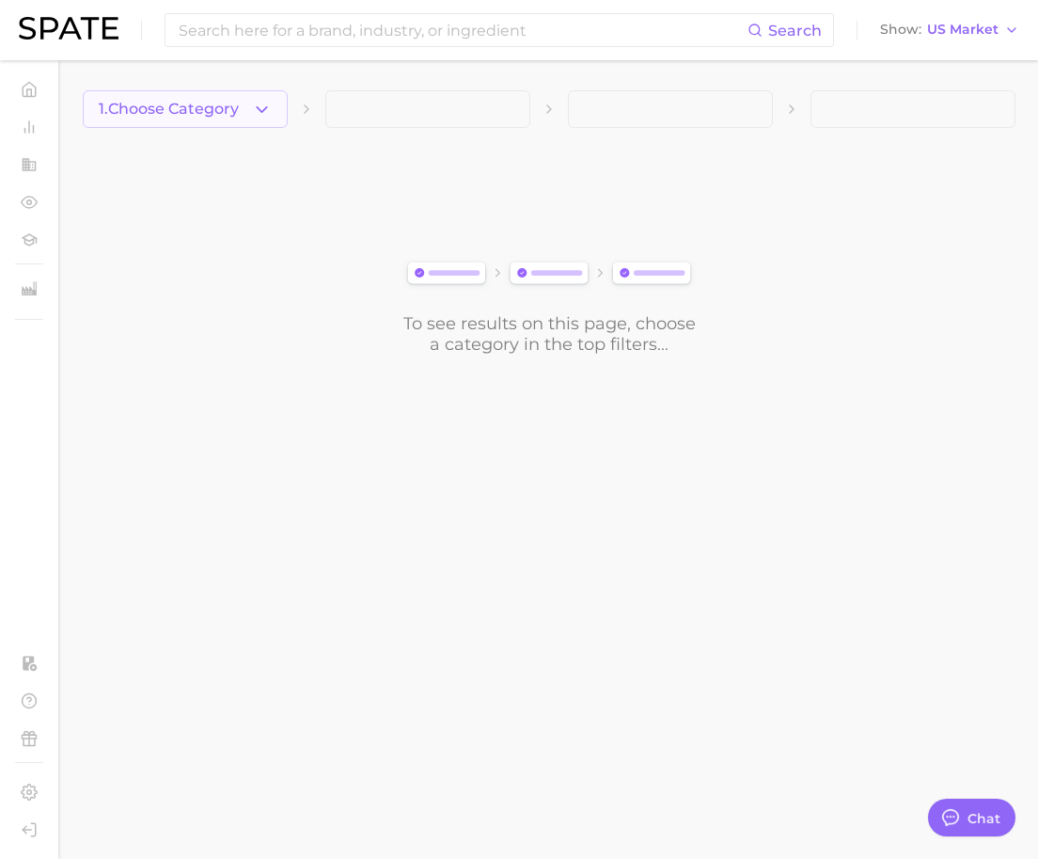  I want to click on input: Search here for a brand, industry, or ingredient, so click(462, 30).